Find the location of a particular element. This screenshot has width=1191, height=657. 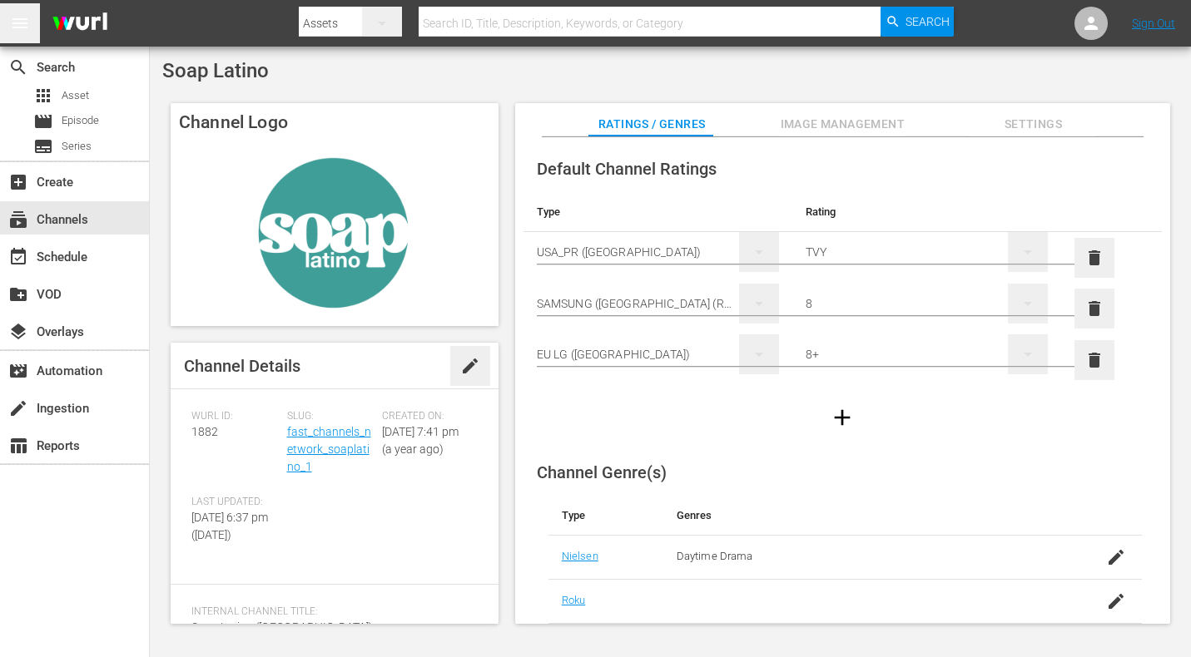

button: Search is located at coordinates (917, 22).